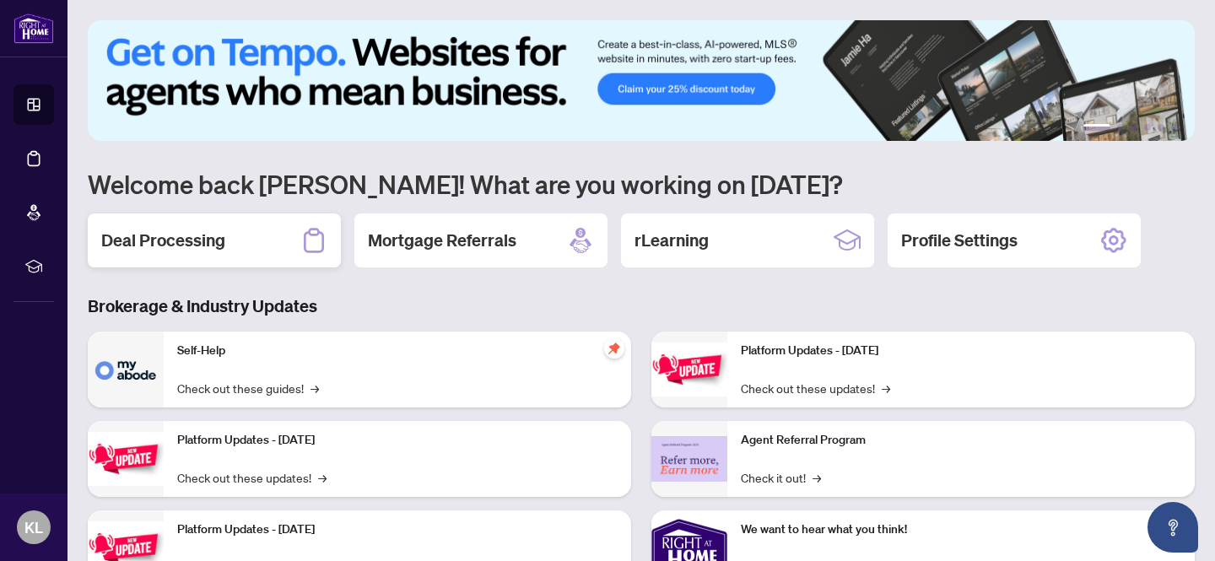  Describe the element at coordinates (1161, 127) in the screenshot. I see `button: 5` at that location.